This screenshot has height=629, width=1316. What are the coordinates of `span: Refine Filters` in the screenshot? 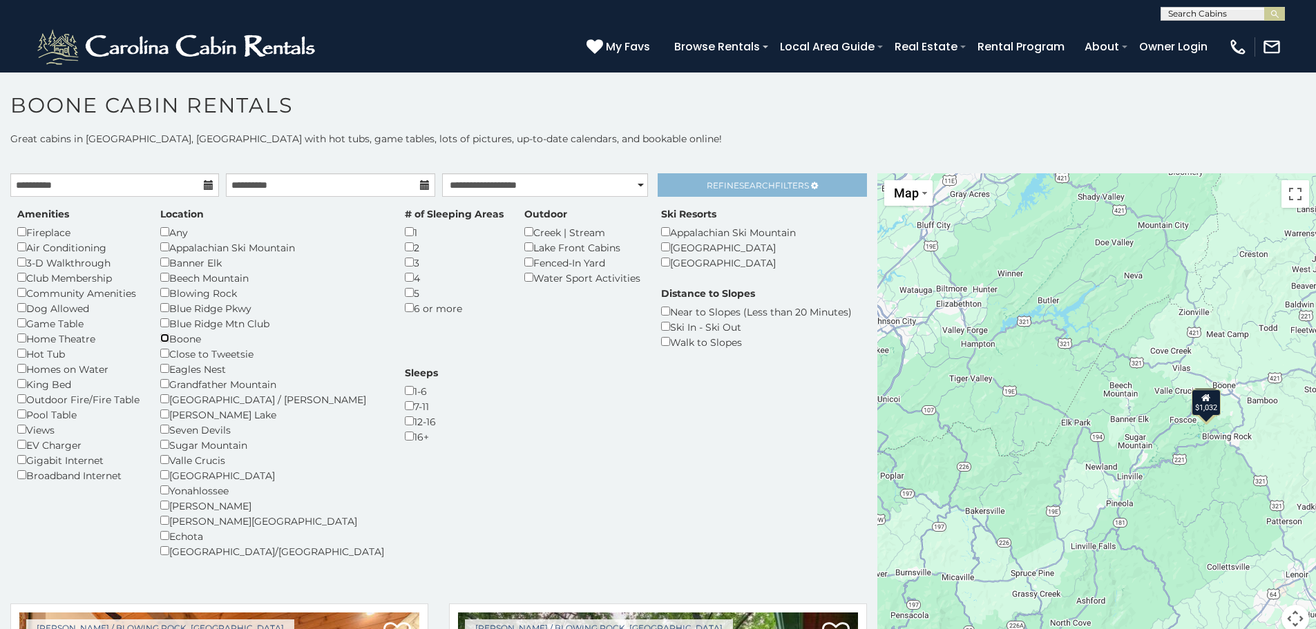 It's located at (758, 185).